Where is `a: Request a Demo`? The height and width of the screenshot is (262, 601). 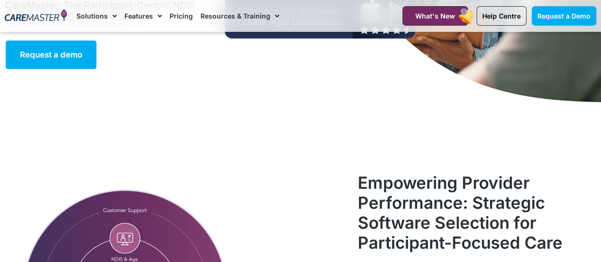 a: Request a Demo is located at coordinates (564, 16).